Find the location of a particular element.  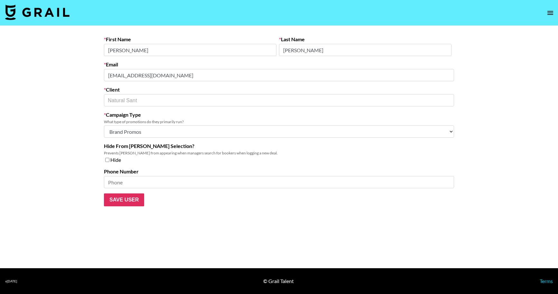

button: open drawer is located at coordinates (550, 13).